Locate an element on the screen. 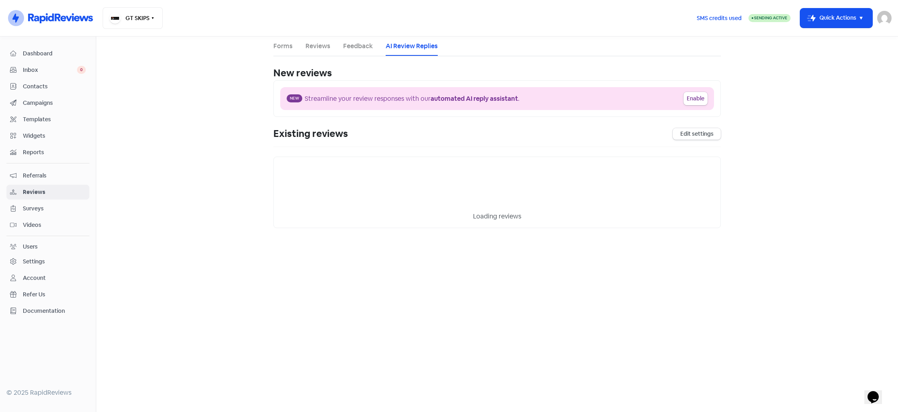  a: Account is located at coordinates (48, 278).